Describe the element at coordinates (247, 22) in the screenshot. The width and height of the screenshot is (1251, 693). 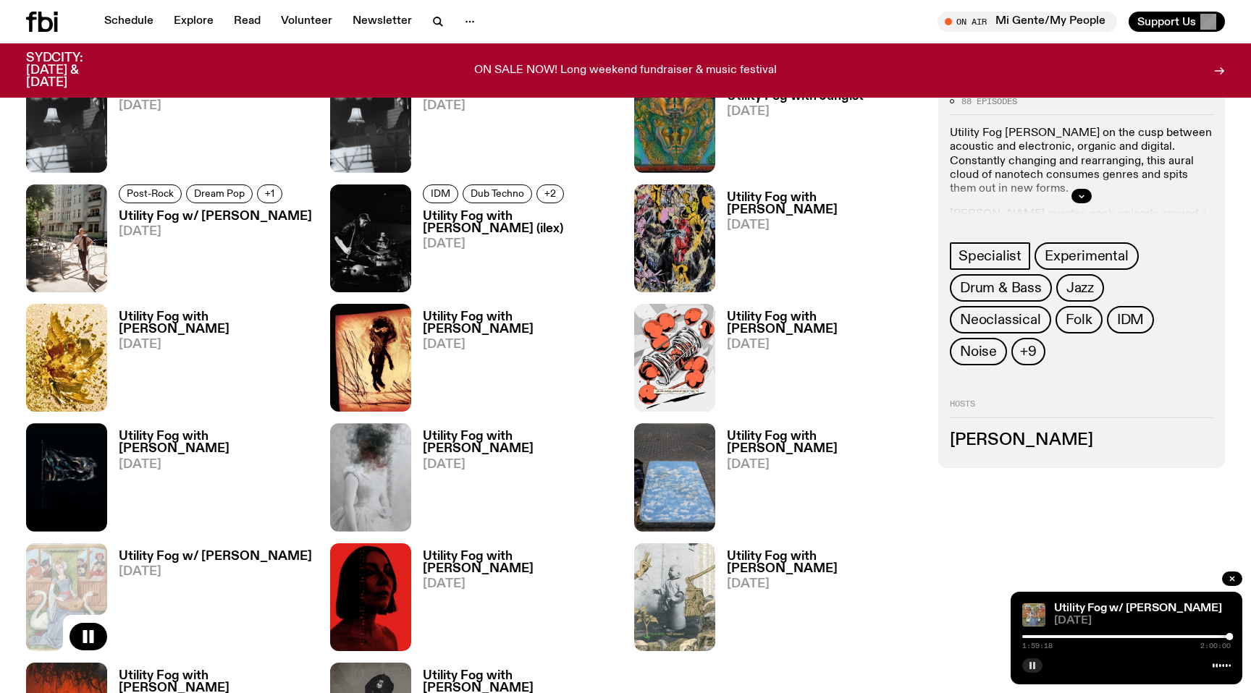
I see `a: Read` at that location.